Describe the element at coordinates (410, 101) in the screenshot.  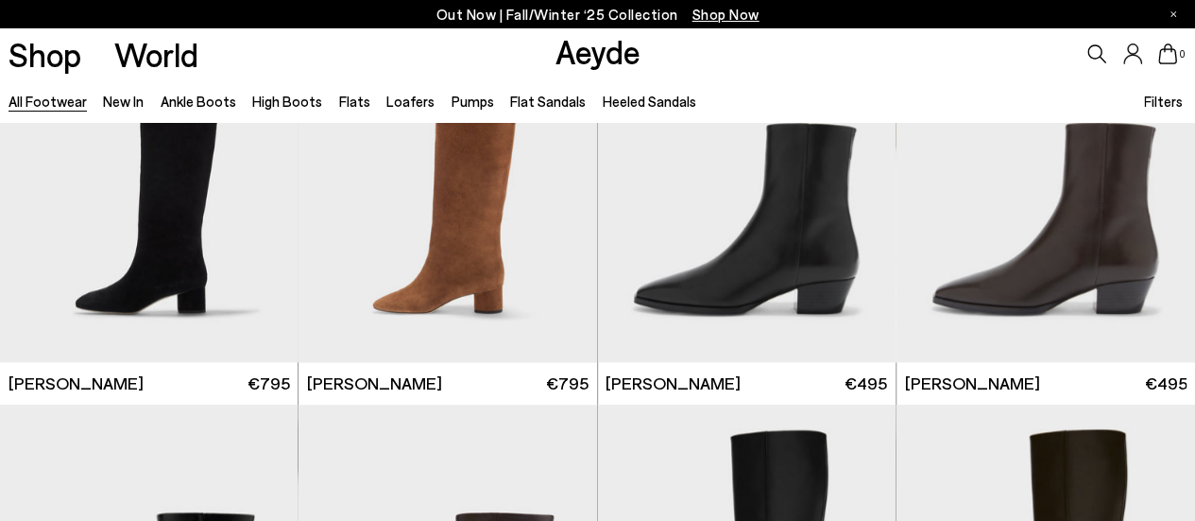
I see `a: Loafers` at that location.